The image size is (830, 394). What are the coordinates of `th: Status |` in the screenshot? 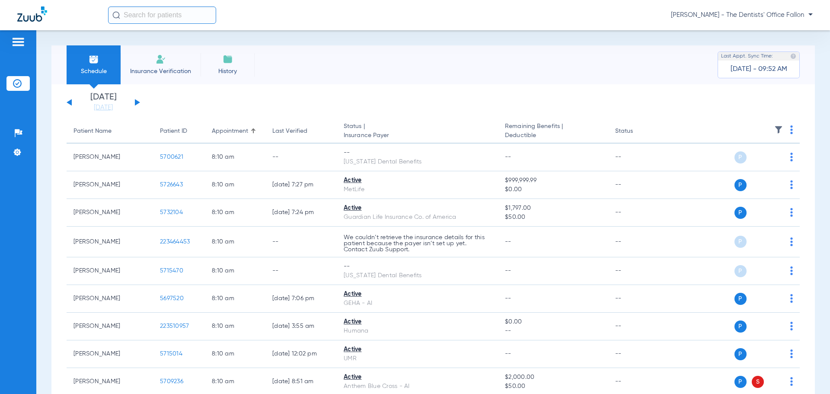 It's located at (417, 131).